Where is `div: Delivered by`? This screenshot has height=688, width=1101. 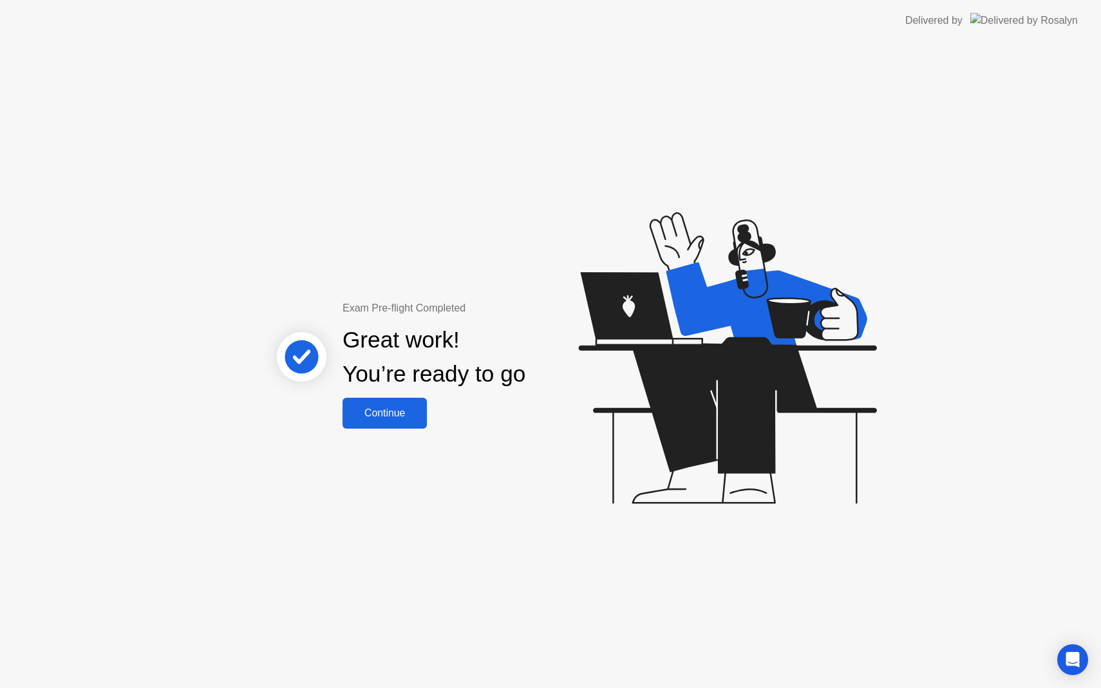
div: Delivered by is located at coordinates (933, 21).